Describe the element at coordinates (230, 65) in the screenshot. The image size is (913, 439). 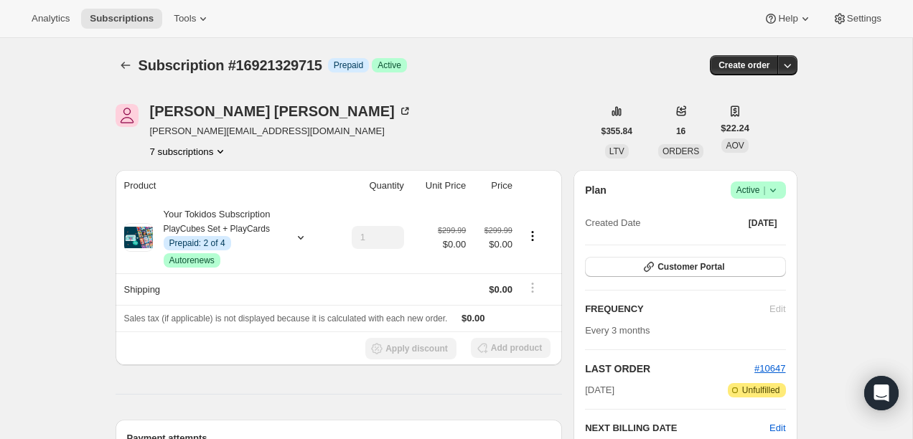
I see `span: Subscription #16921329715` at that location.